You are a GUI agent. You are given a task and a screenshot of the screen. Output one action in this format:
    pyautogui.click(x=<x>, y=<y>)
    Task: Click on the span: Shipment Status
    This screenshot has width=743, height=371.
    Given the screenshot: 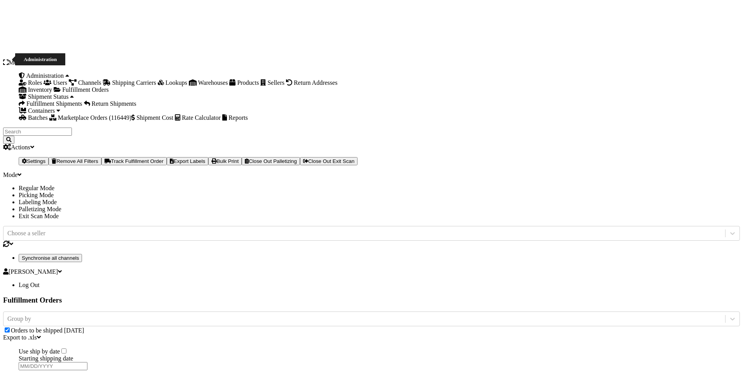 What is the action you would take?
    pyautogui.click(x=48, y=96)
    